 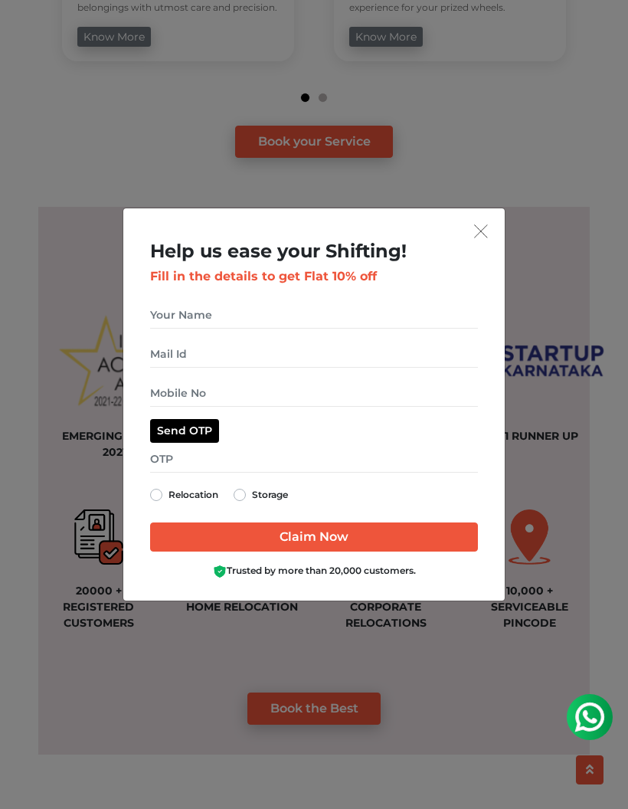 What do you see at coordinates (314, 537) in the screenshot?
I see `input: Claim Now` at bounding box center [314, 537].